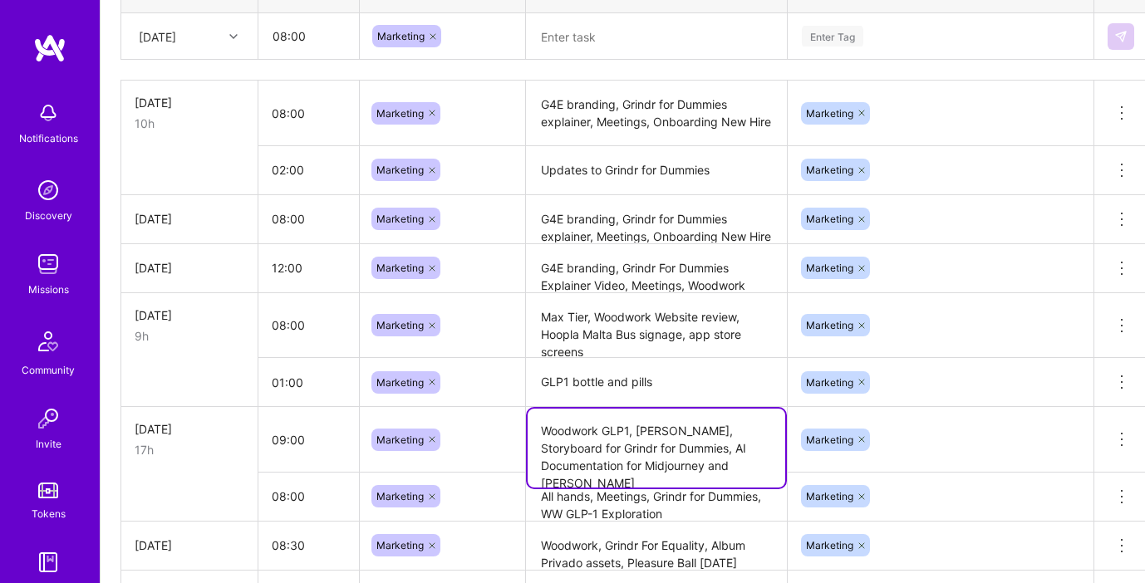  I want to click on img: bell, so click(48, 113).